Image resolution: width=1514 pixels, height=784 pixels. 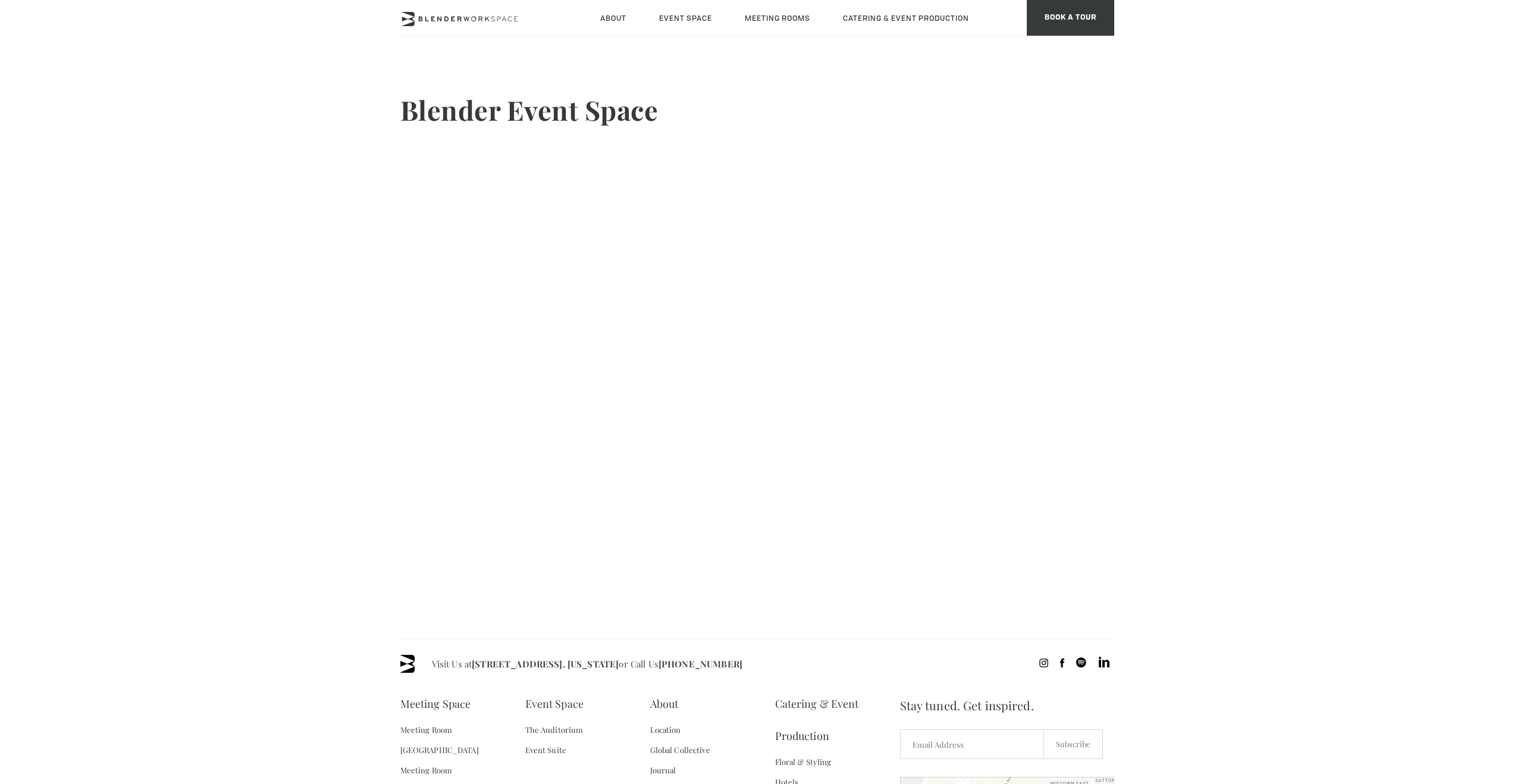 What do you see at coordinates (654, 110) in the screenshot?
I see `h2: Blender Event Space` at bounding box center [654, 110].